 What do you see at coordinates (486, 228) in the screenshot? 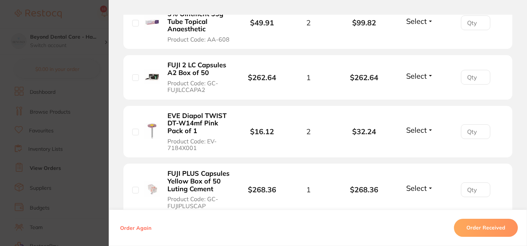
I see `button: Order Received` at bounding box center [486, 228].